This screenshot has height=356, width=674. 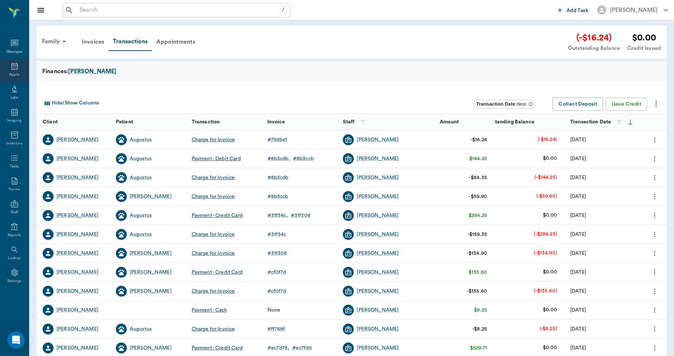 What do you see at coordinates (178, 10) in the screenshot?
I see `input: Search` at bounding box center [178, 10].